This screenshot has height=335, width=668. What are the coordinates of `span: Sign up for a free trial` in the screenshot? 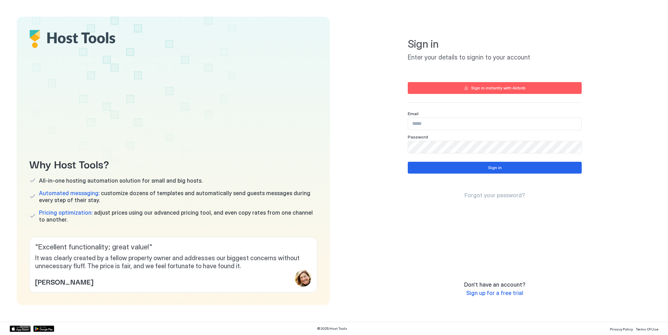 It's located at (495, 293).